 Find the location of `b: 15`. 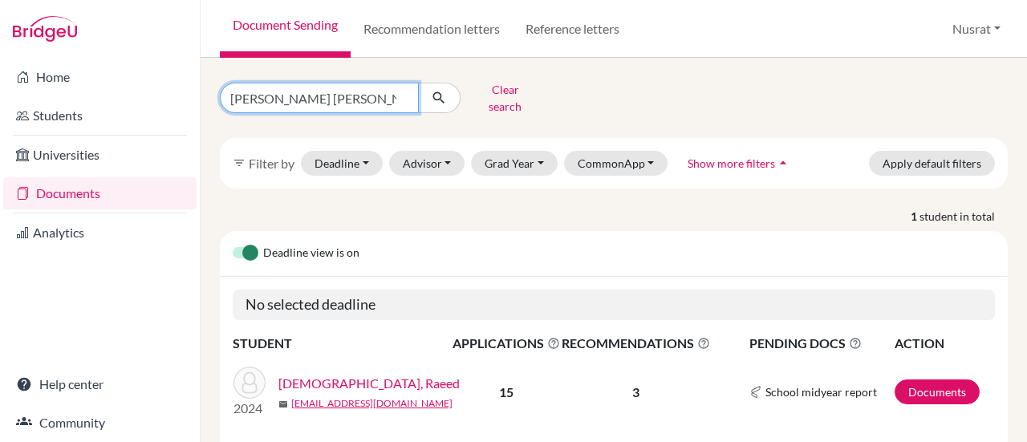

b: 15 is located at coordinates (507, 392).